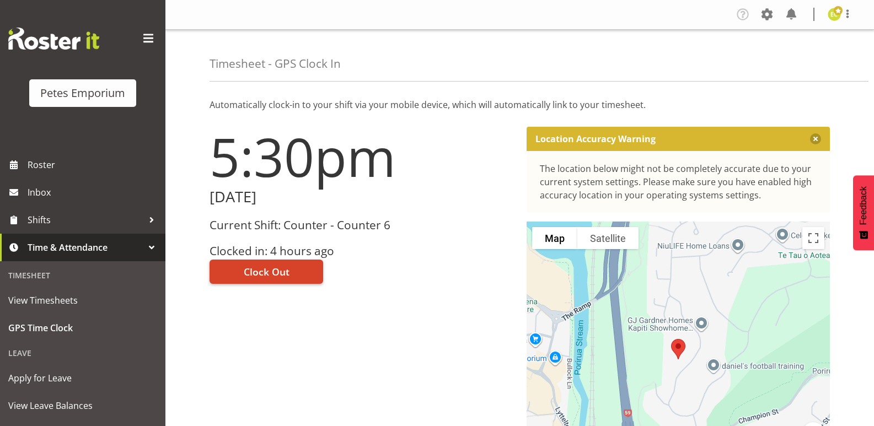 The image size is (874, 426). What do you see at coordinates (834, 14) in the screenshot?
I see `img: emma-croft7499.jpg` at bounding box center [834, 14].